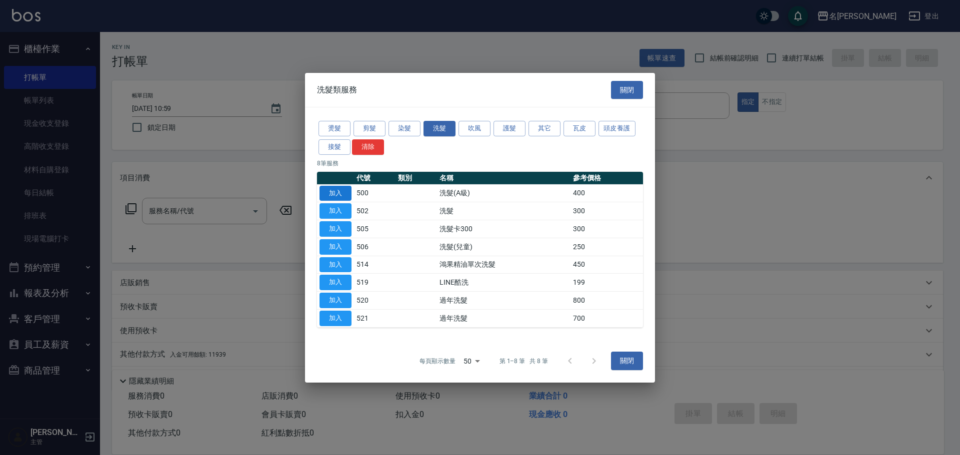 The height and width of the screenshot is (455, 960). Describe the element at coordinates (503, 193) in the screenshot. I see `td: 洗髮(A級)` at that location.